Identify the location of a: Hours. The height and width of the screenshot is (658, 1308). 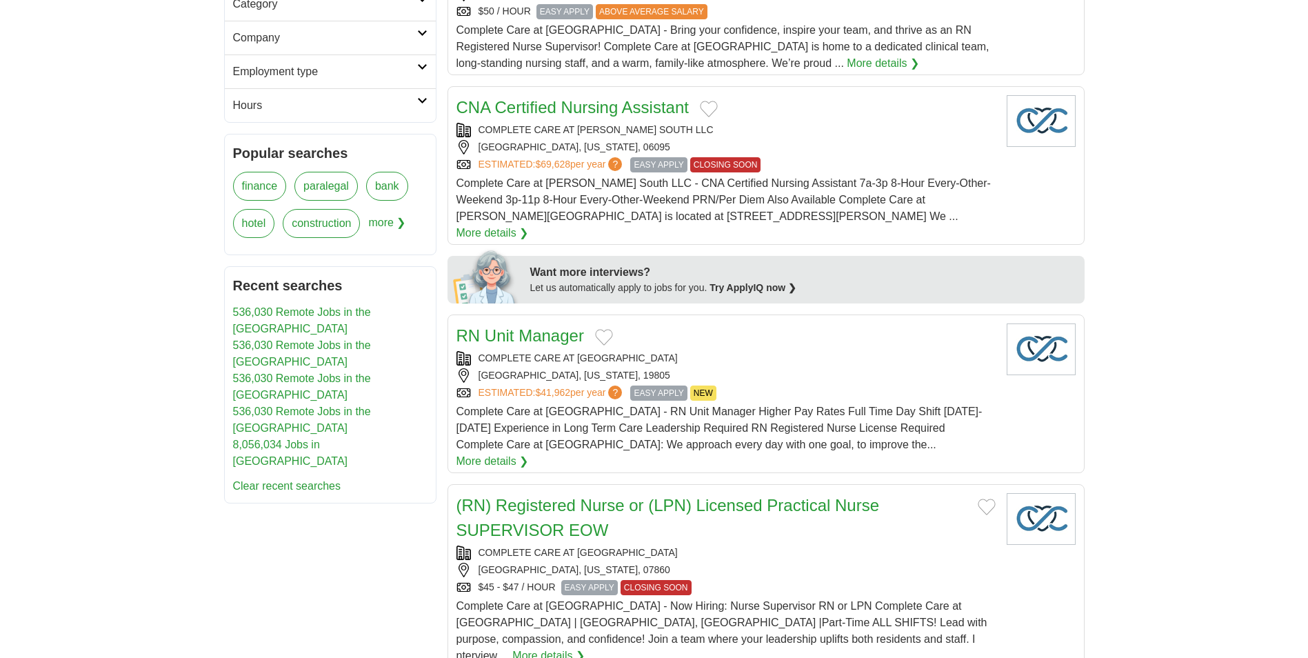
(330, 105).